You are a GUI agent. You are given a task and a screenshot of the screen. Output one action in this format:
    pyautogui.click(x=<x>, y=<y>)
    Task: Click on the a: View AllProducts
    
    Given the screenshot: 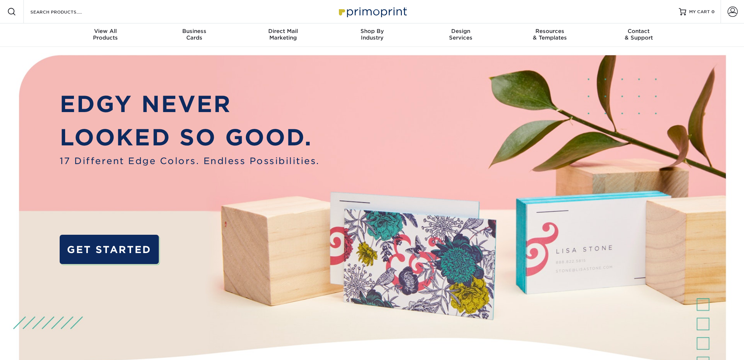 What is the action you would take?
    pyautogui.click(x=105, y=35)
    